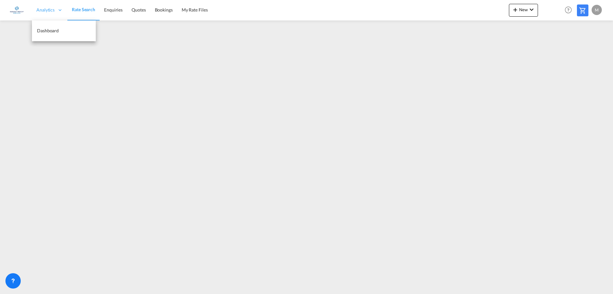  What do you see at coordinates (64, 31) in the screenshot?
I see `a: Dashboard` at bounding box center [64, 31].